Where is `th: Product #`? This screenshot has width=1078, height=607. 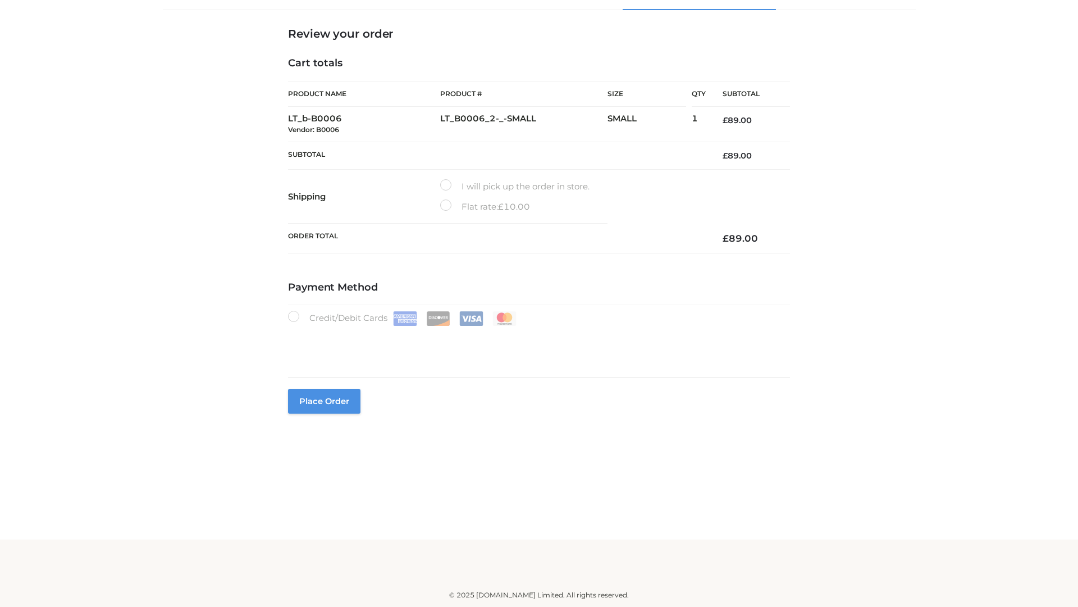
th: Product # is located at coordinates (524, 94).